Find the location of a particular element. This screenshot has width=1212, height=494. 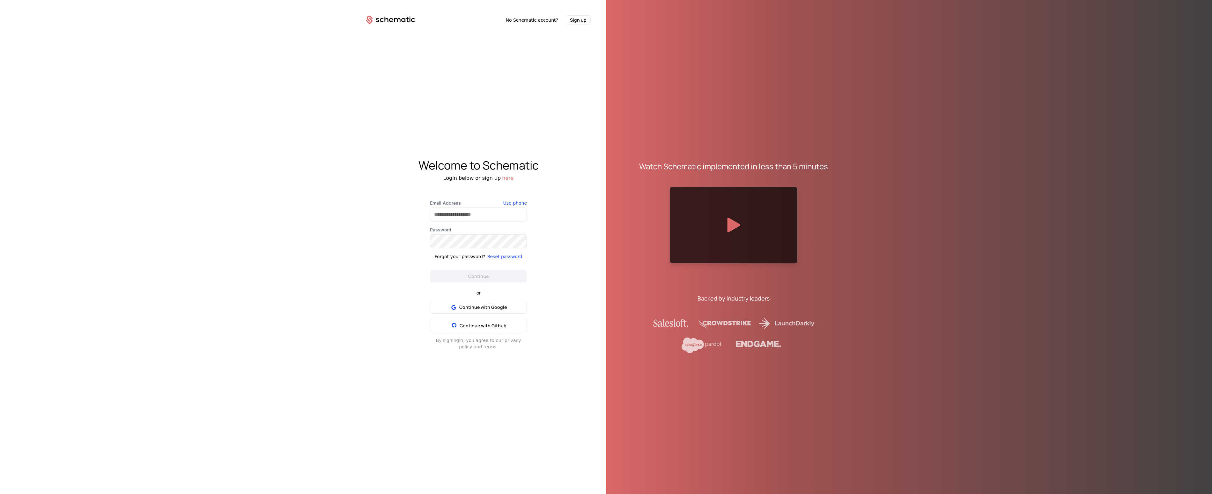

button: Continue with Google is located at coordinates (478, 307).